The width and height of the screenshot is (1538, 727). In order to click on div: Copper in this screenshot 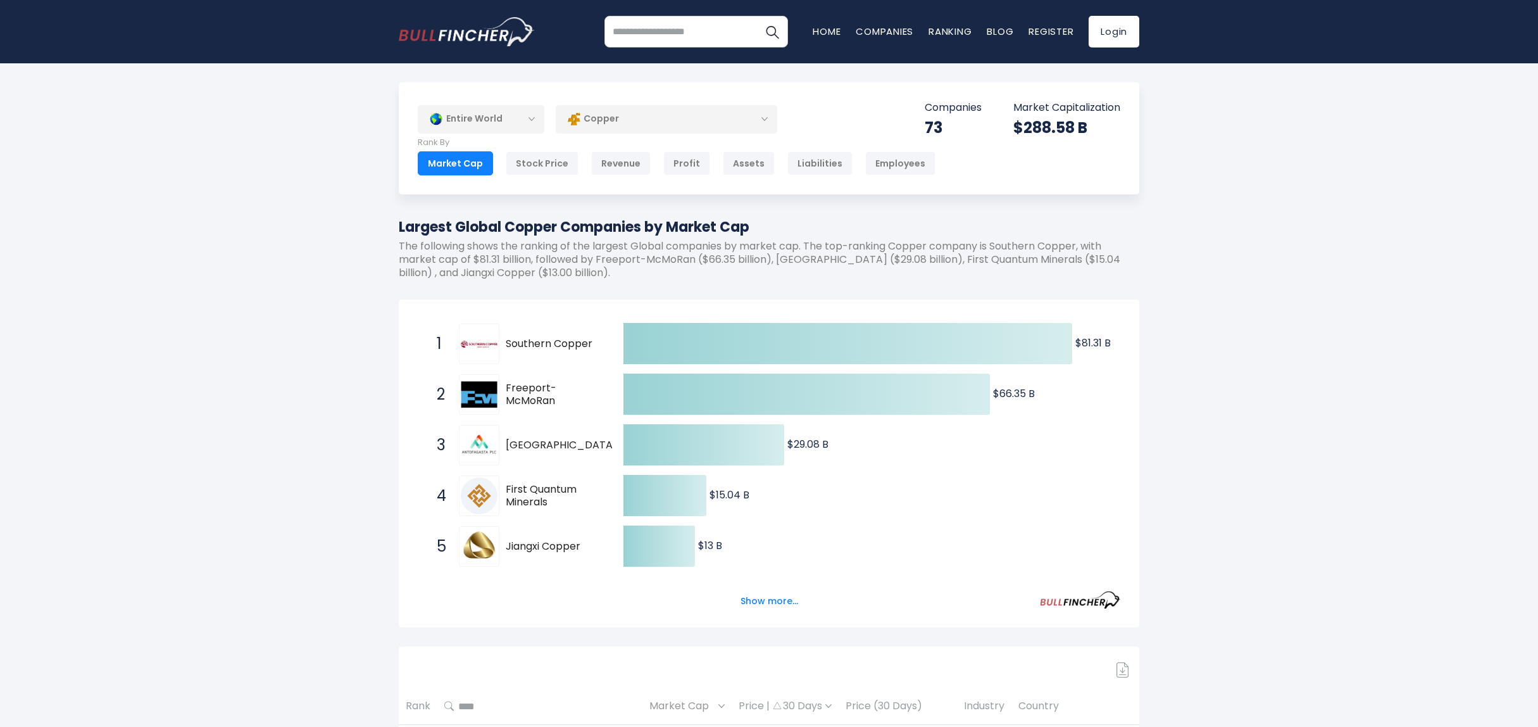, I will do `click(666, 119)`.